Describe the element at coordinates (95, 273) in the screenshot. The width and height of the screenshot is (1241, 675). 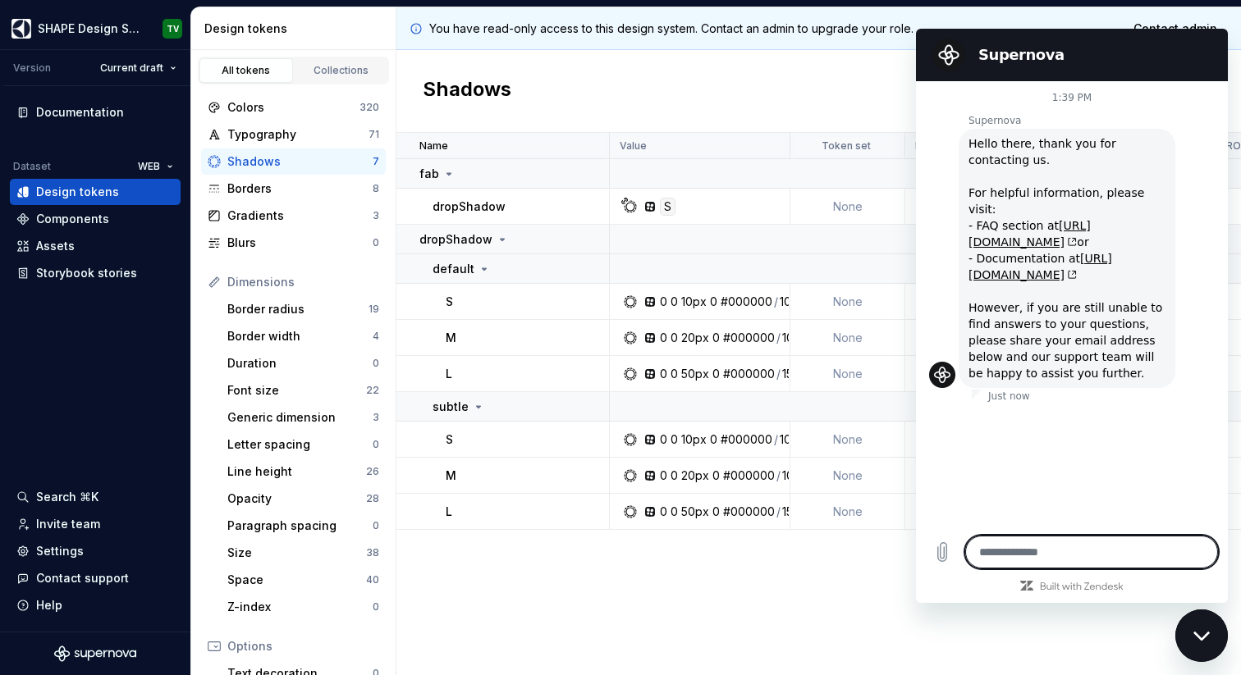
I see `a: Storybook stories` at that location.